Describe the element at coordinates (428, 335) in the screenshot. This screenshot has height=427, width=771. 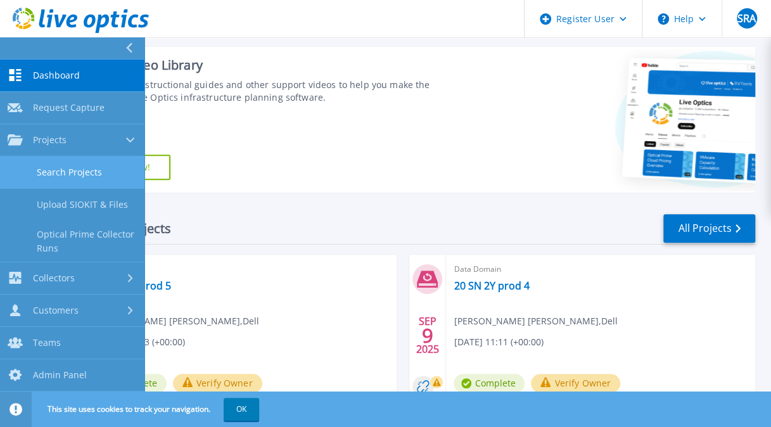
I see `span: 9` at that location.